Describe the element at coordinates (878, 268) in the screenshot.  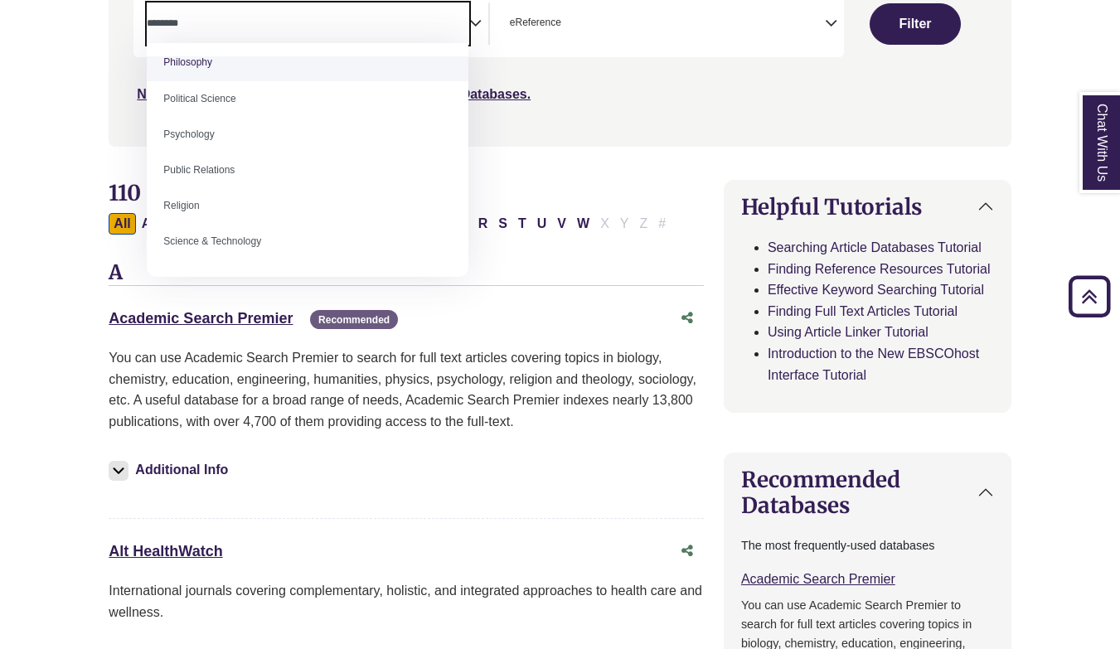
I see `a: Finding Reference Resources Tutorial` at that location.